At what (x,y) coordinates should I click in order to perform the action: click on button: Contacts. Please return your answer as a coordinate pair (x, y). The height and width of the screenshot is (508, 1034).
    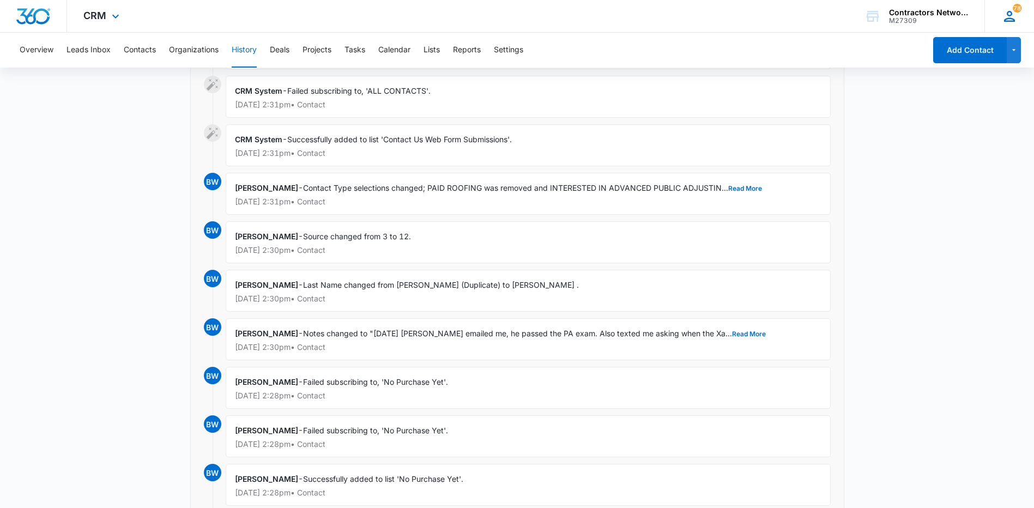
    Looking at the image, I should click on (139, 50).